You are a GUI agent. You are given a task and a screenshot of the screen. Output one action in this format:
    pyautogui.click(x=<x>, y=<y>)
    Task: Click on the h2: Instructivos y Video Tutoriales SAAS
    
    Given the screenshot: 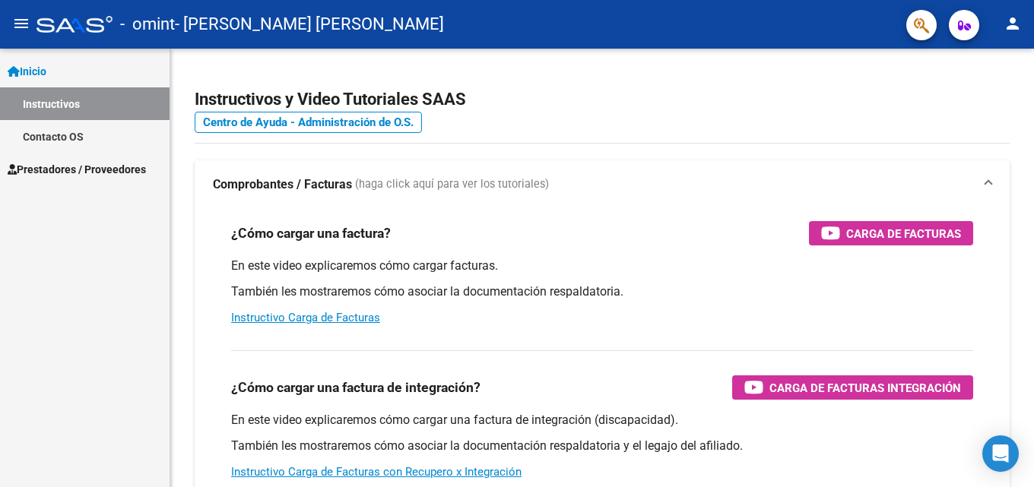 What is the action you would take?
    pyautogui.click(x=602, y=100)
    